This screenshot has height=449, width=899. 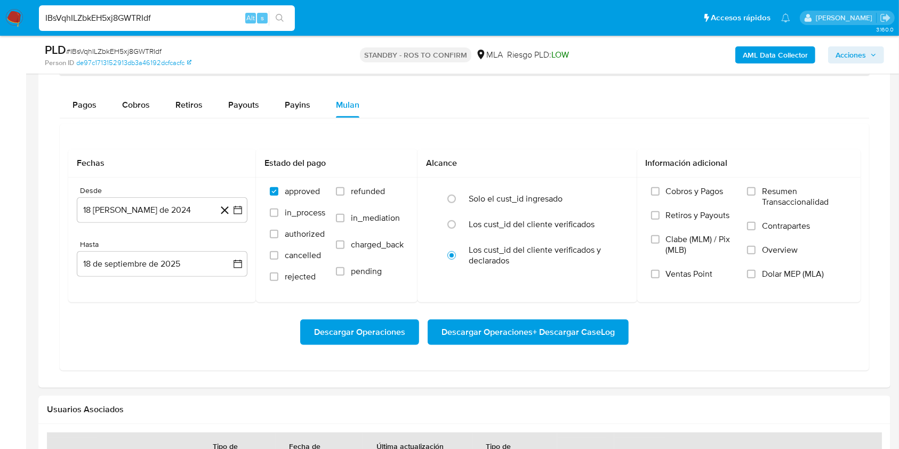 I want to click on span: Accesos rápidos, so click(x=741, y=18).